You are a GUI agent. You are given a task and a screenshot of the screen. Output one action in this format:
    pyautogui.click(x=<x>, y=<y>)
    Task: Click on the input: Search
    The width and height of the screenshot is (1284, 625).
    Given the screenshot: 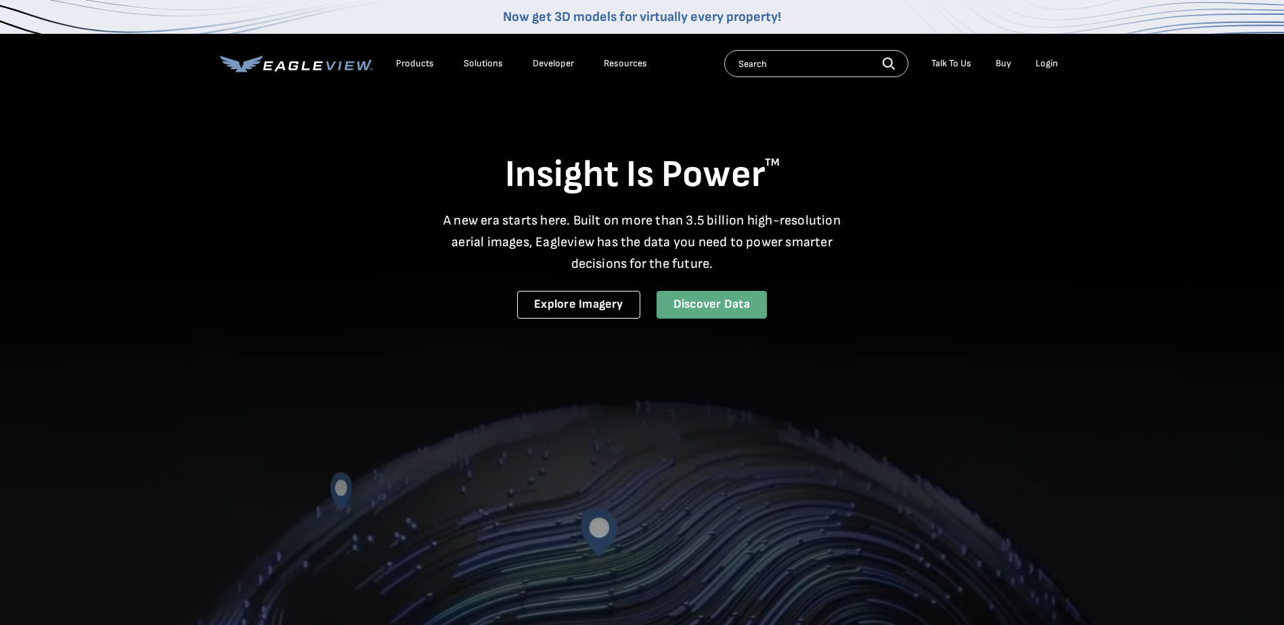 What is the action you would take?
    pyautogui.click(x=816, y=64)
    